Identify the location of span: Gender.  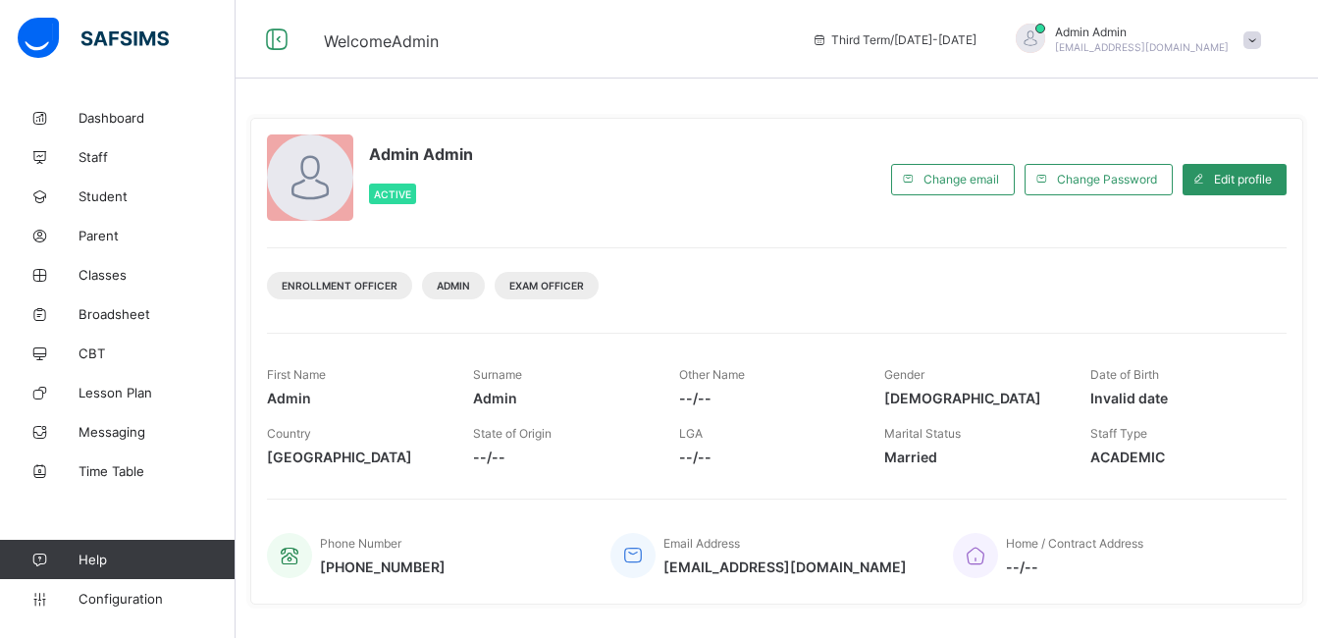
(904, 374).